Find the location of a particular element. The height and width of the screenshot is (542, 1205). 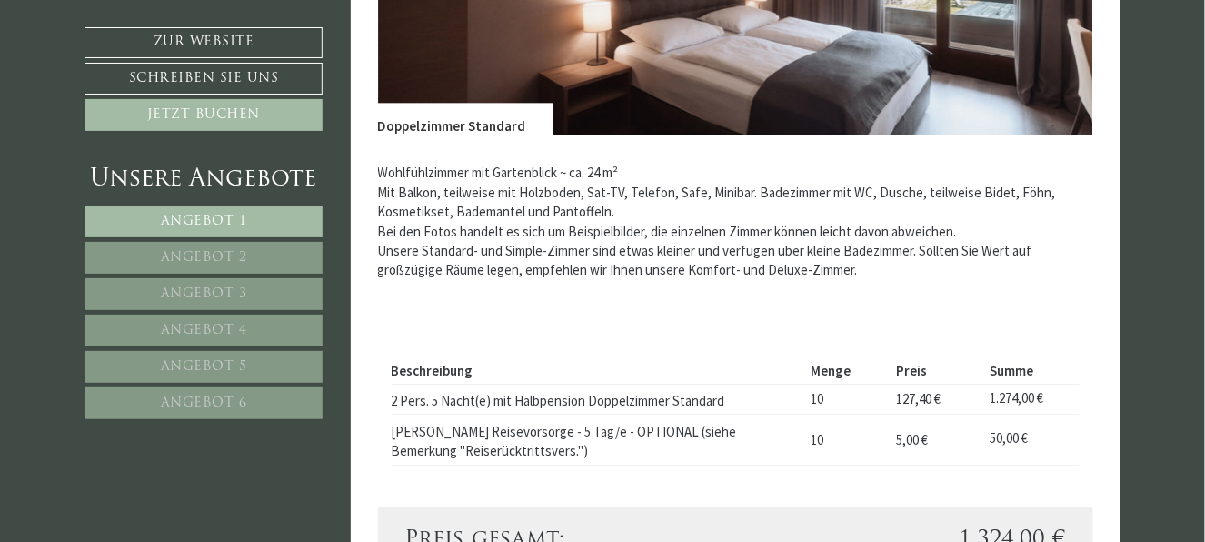

th: Menge is located at coordinates (847, 370).